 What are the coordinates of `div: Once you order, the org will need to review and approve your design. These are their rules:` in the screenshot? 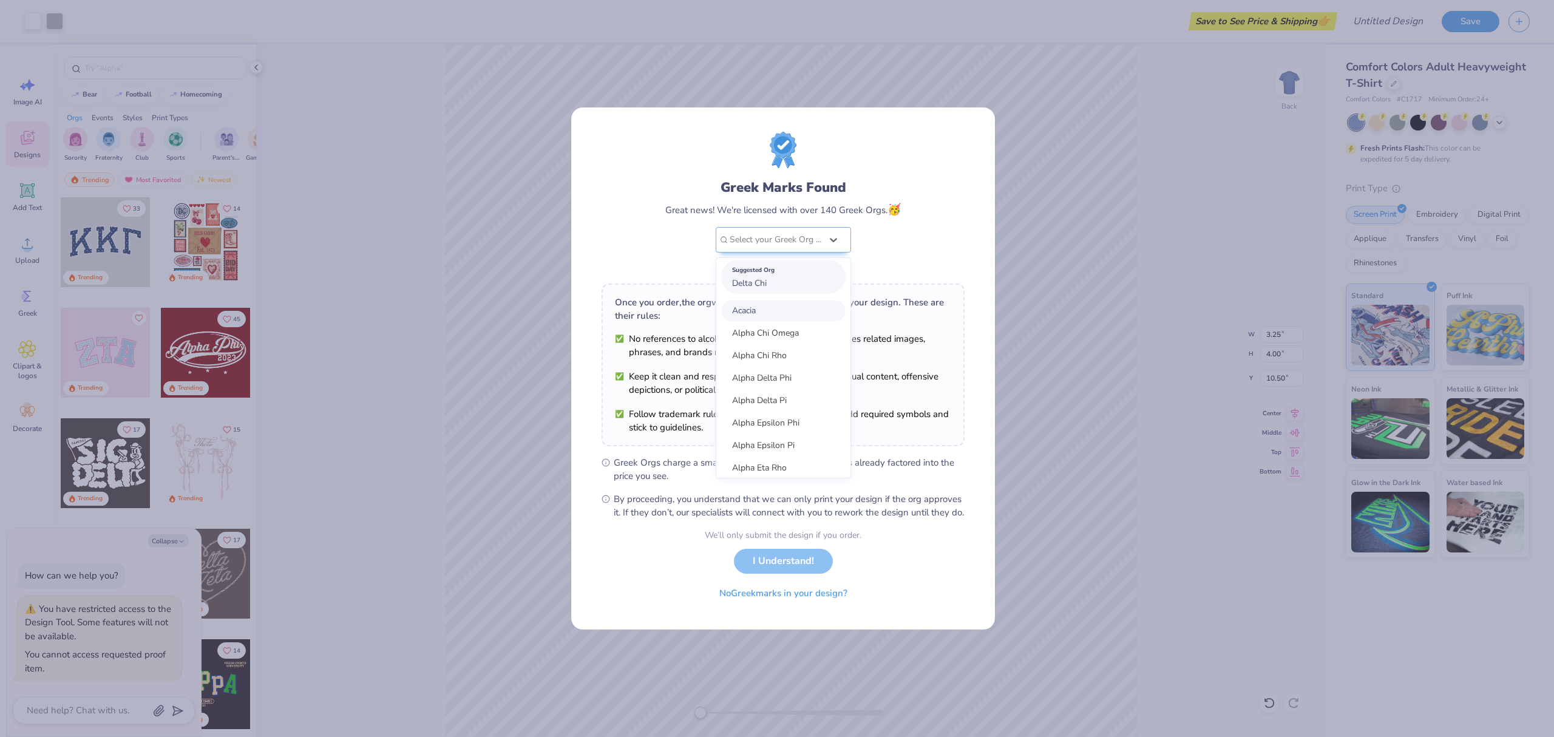 It's located at (783, 309).